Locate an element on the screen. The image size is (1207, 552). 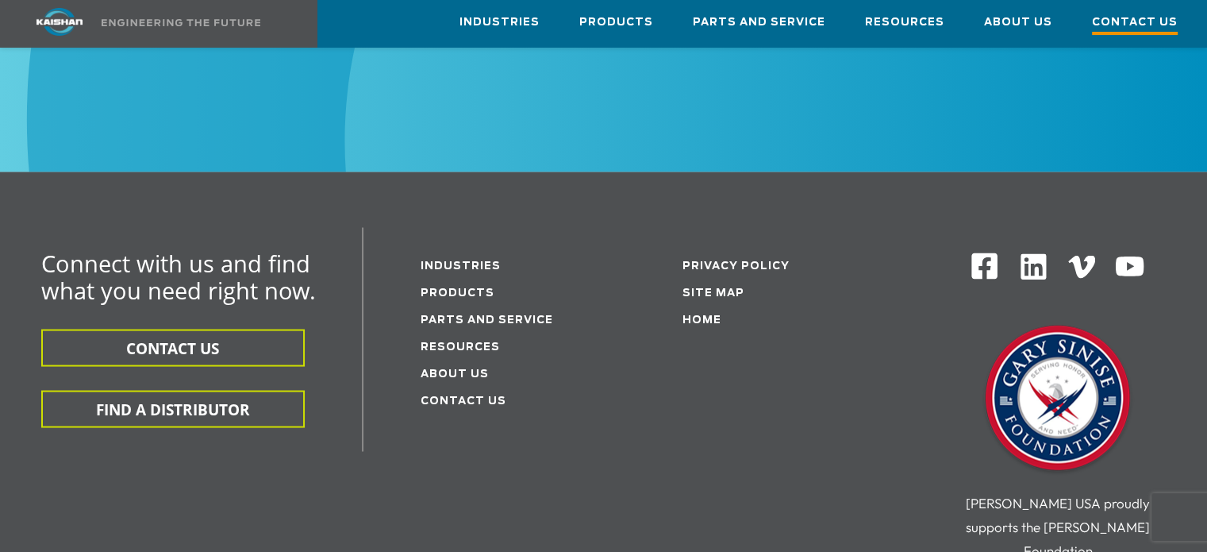
span: Products is located at coordinates (616, 22).